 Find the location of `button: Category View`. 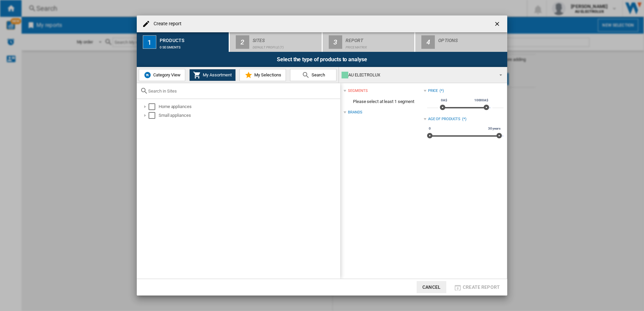

button: Category View is located at coordinates (162, 75).